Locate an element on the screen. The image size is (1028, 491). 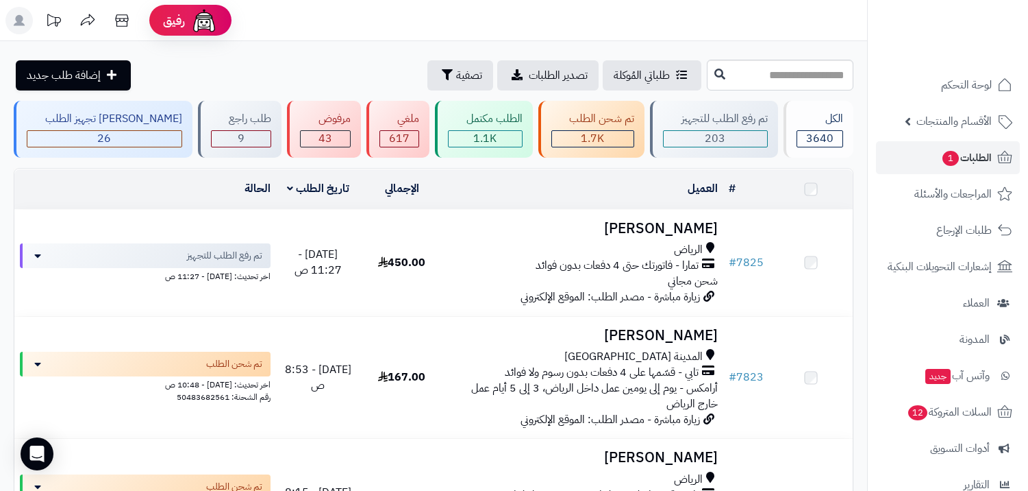
span: السلات المتروكة is located at coordinates (950, 412).